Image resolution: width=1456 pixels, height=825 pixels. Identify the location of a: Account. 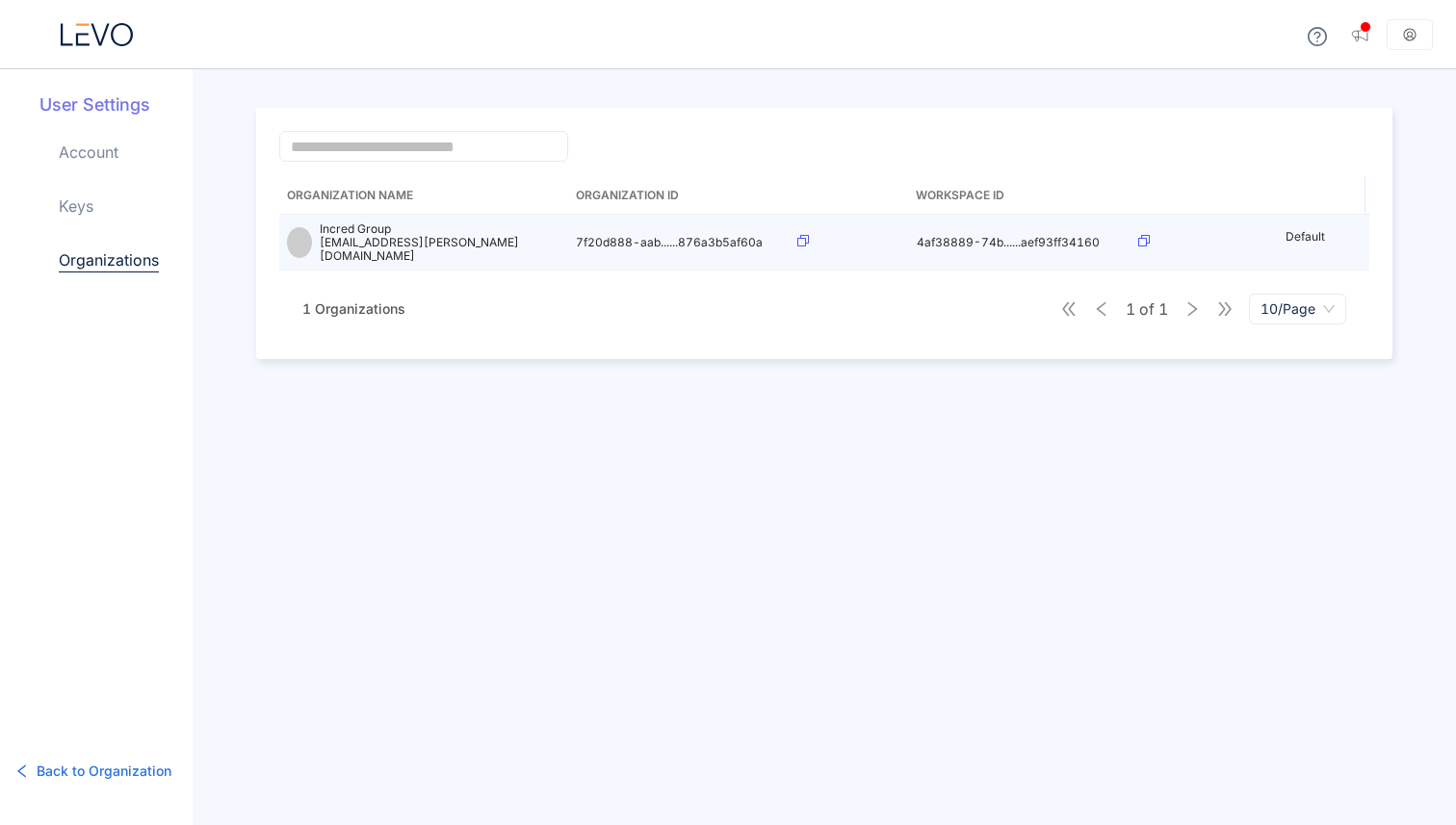
(89, 152).